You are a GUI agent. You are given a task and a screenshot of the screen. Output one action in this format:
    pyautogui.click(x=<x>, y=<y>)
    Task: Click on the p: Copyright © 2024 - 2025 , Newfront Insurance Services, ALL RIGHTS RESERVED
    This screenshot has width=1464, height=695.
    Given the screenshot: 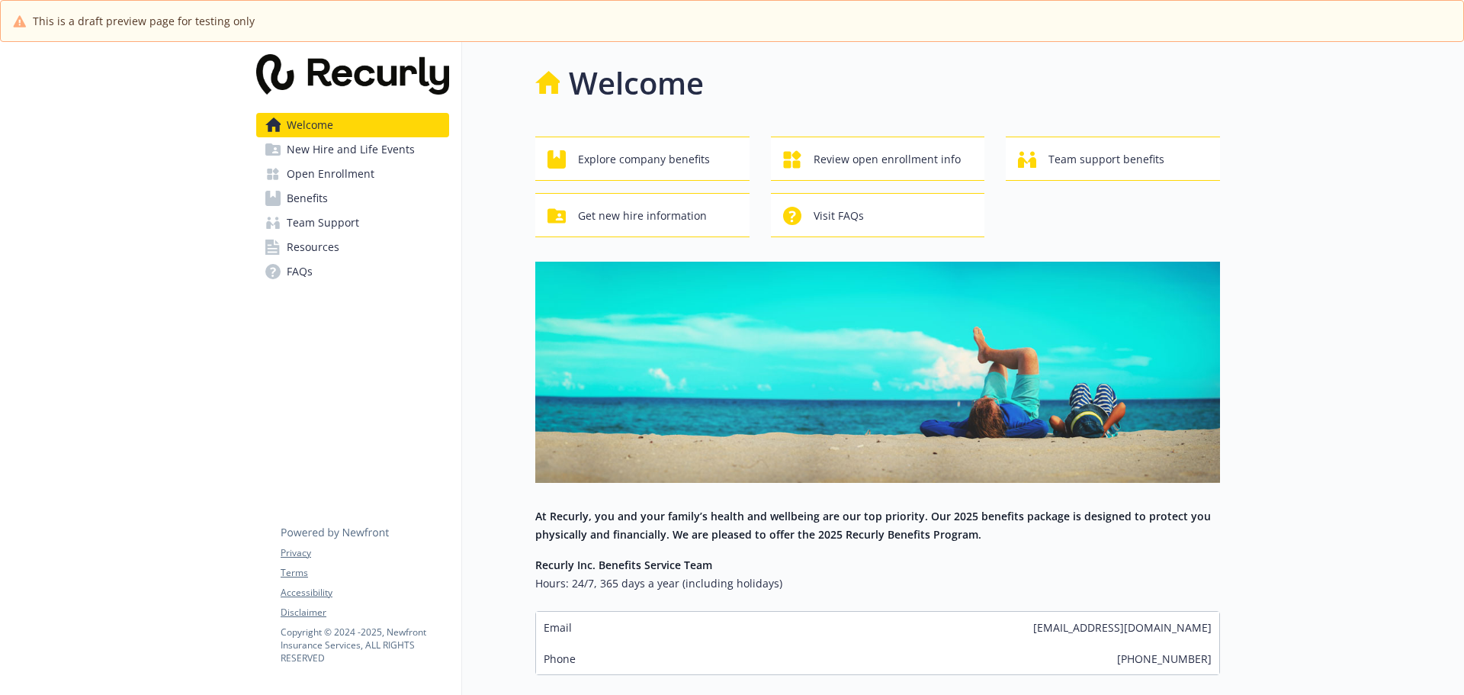 What is the action you would take?
    pyautogui.click(x=365, y=644)
    